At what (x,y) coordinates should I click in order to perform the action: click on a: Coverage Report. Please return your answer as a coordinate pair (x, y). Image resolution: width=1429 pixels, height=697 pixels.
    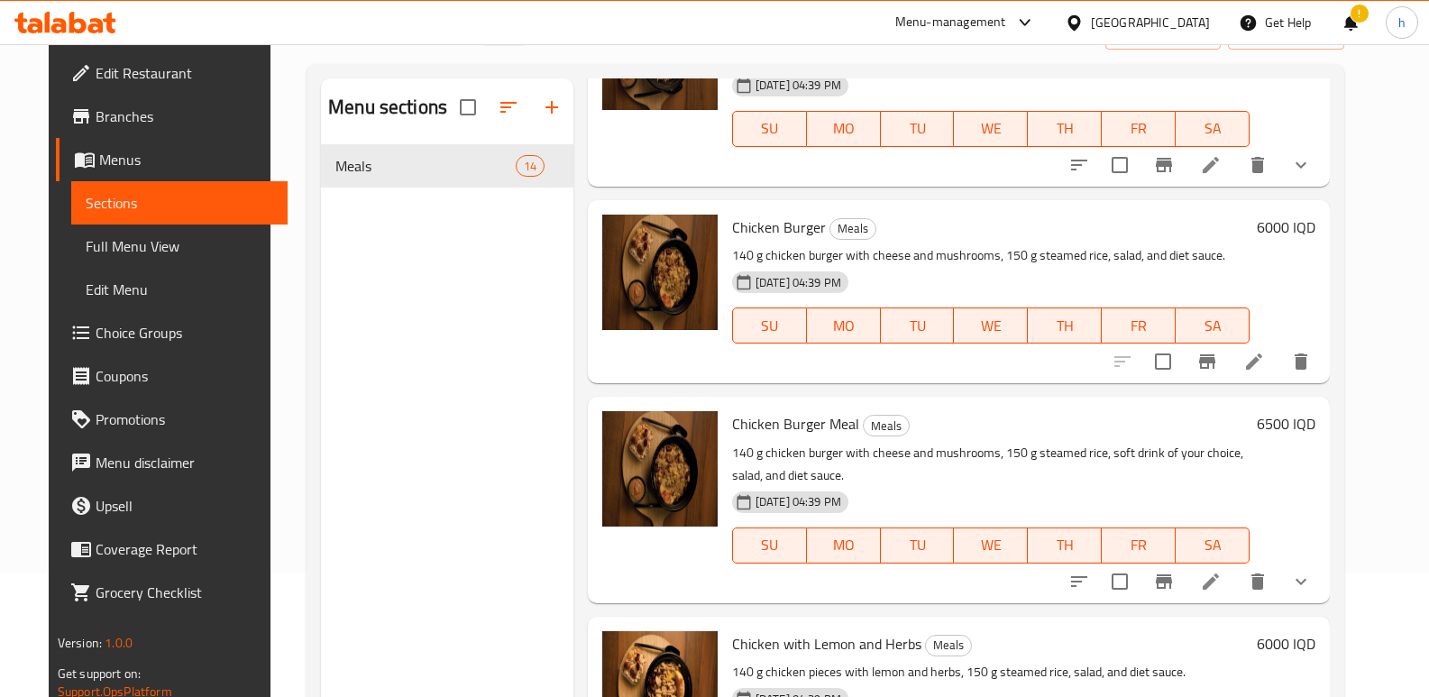
    Looking at the image, I should click on (171, 549).